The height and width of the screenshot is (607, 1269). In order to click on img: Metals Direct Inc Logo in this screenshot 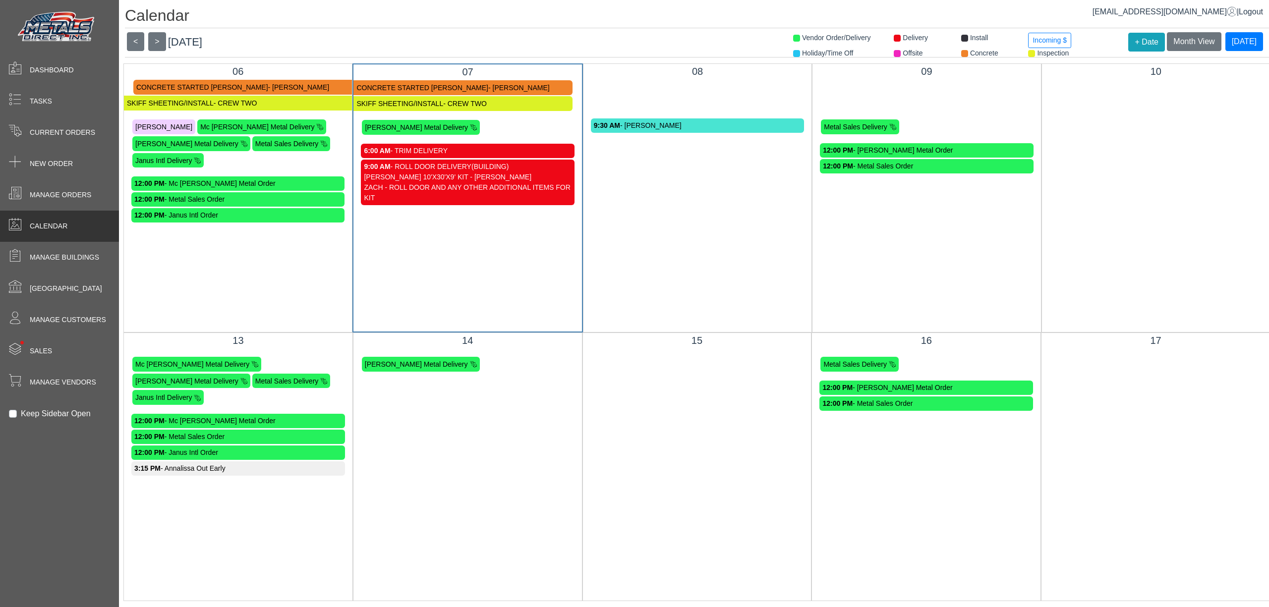, I will do `click(57, 27)`.